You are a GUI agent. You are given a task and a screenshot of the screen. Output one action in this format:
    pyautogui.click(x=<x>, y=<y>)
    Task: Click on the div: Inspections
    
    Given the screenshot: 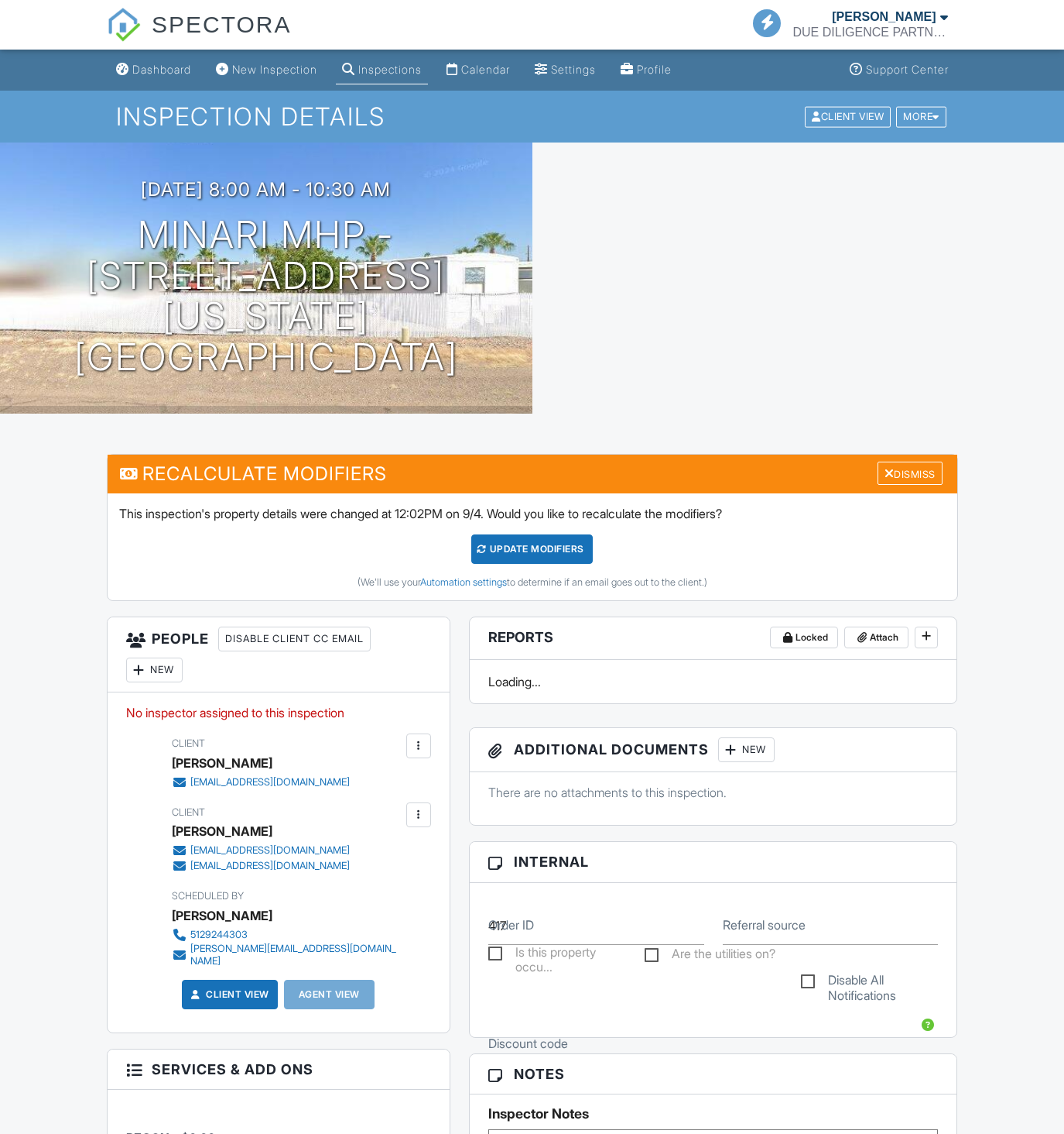 What is the action you would take?
    pyautogui.click(x=391, y=69)
    